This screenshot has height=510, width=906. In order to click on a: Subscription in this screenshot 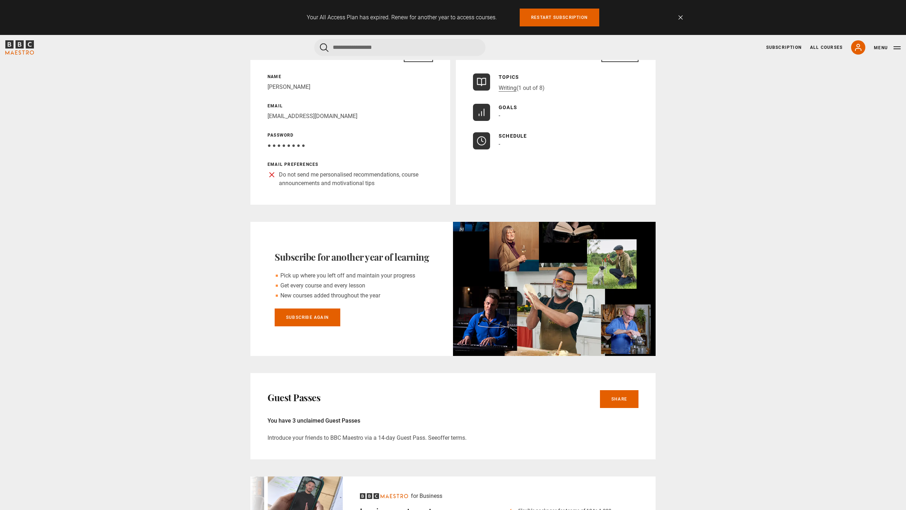, I will do `click(784, 47)`.